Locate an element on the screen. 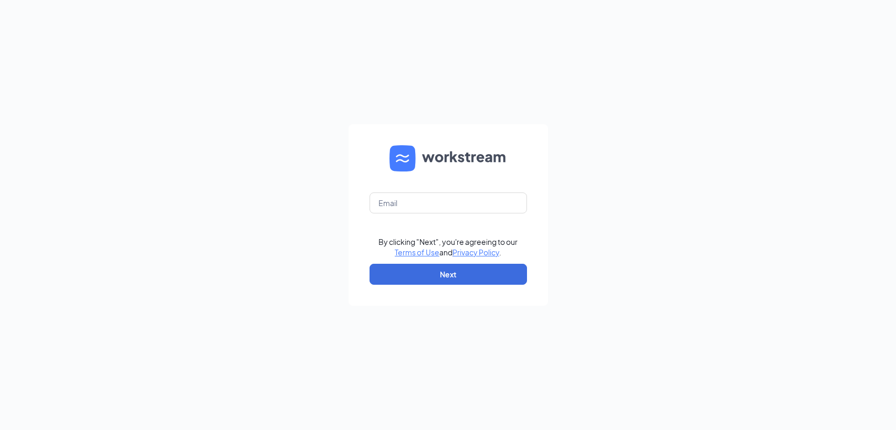 The height and width of the screenshot is (430, 896). img: WS logo and Workstream text is located at coordinates (448, 159).